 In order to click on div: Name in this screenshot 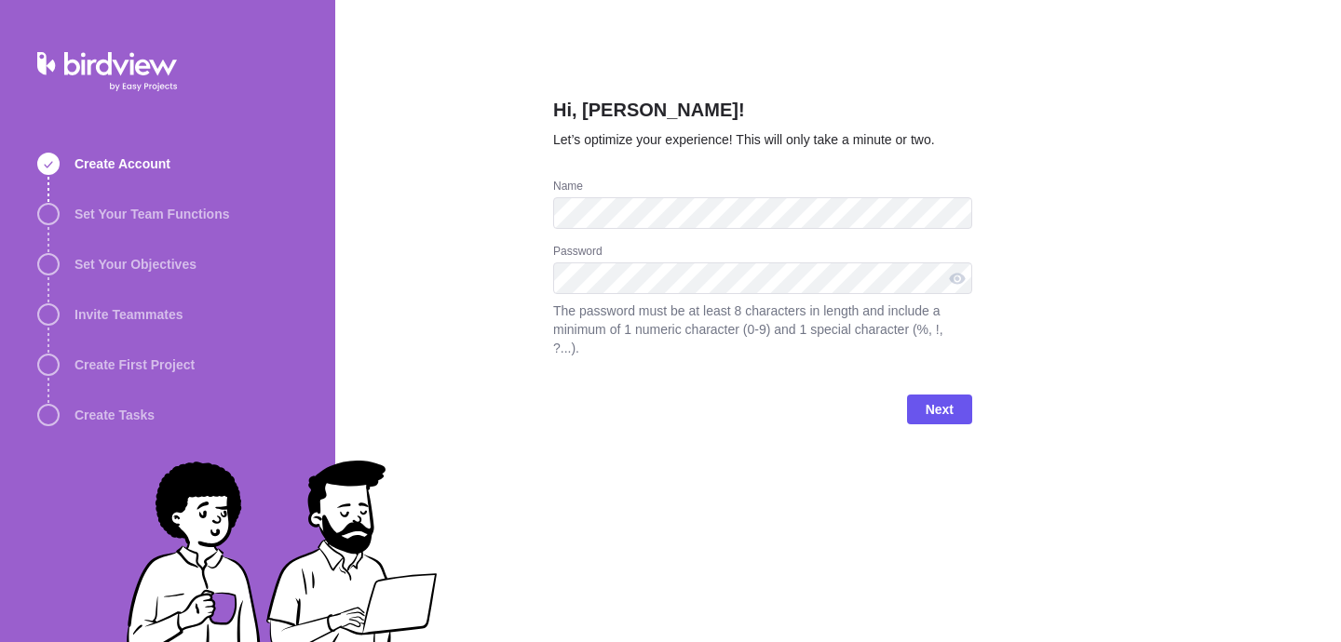, I will do `click(763, 188)`.